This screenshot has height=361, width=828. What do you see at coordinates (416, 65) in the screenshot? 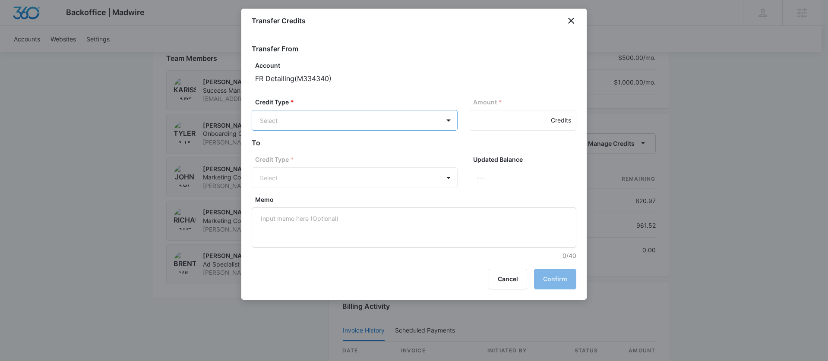
I see `p: Account` at bounding box center [416, 65].